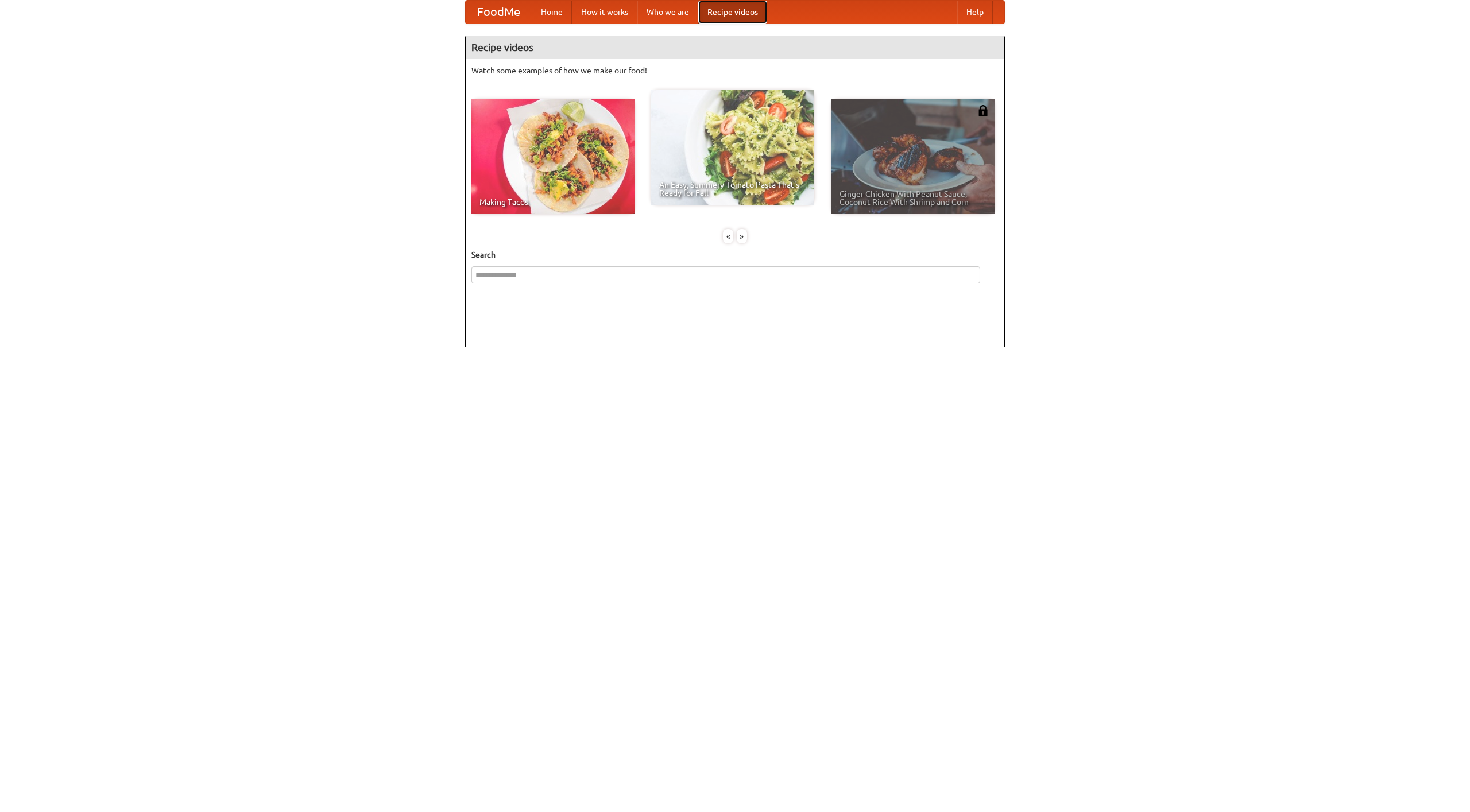 The height and width of the screenshot is (812, 1470). I want to click on span: Making Tacos, so click(553, 203).